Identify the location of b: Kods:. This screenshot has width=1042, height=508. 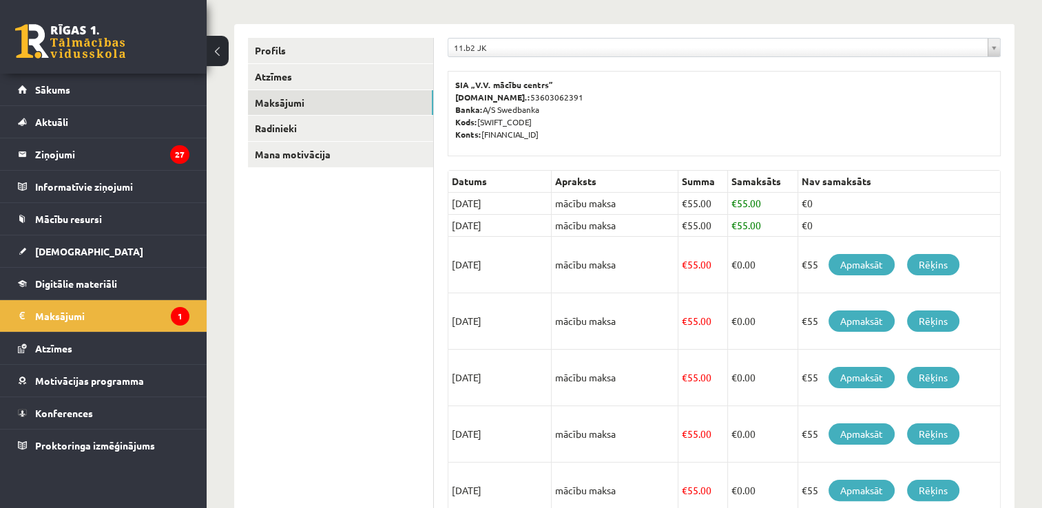
(466, 122).